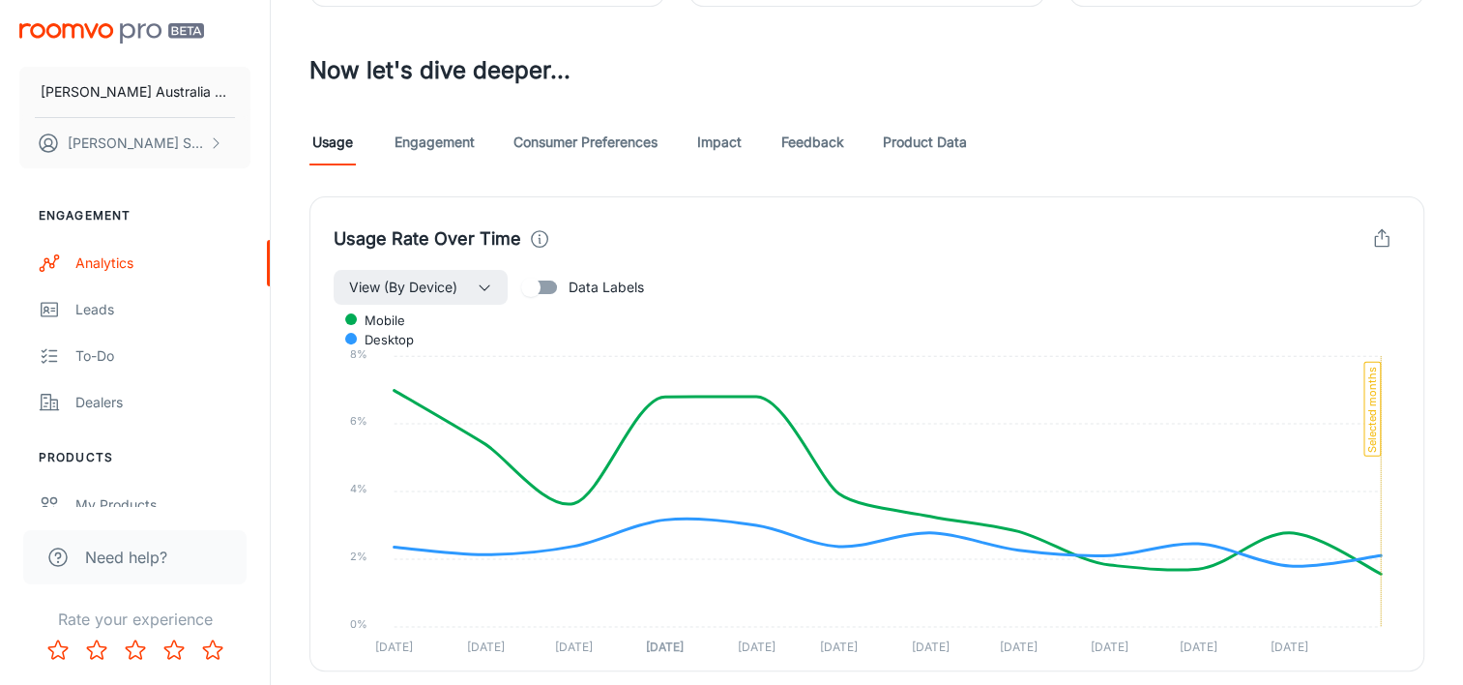 The height and width of the screenshot is (685, 1463). What do you see at coordinates (134, 619) in the screenshot?
I see `p: Rate your experience` at bounding box center [134, 619].